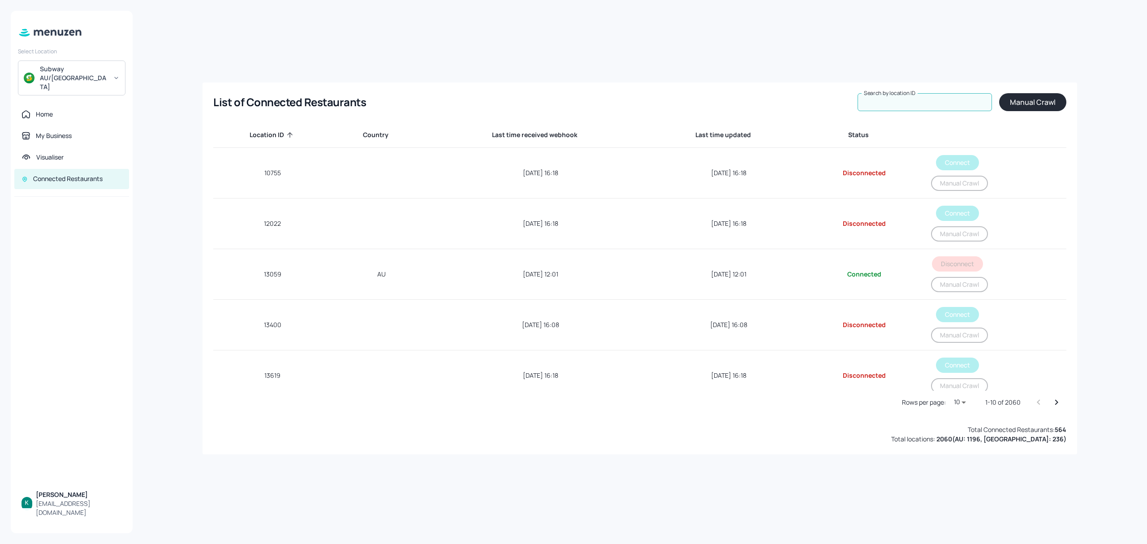 Image resolution: width=1147 pixels, height=544 pixels. I want to click on div: List of Connected Restaurants, so click(289, 102).